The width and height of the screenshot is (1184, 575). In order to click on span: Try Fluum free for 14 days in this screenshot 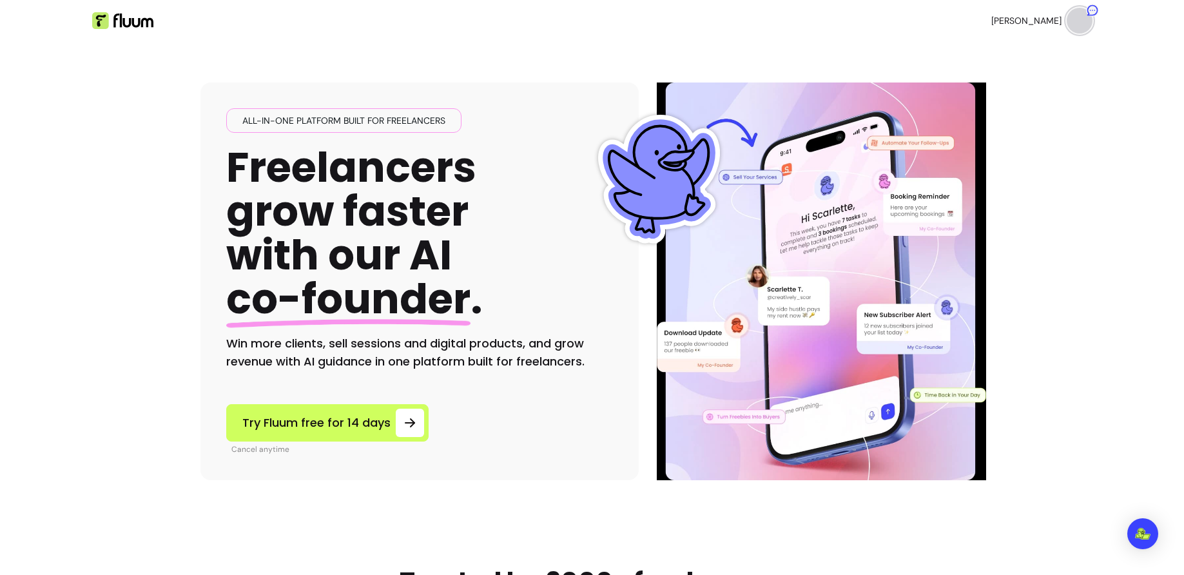, I will do `click(316, 423)`.